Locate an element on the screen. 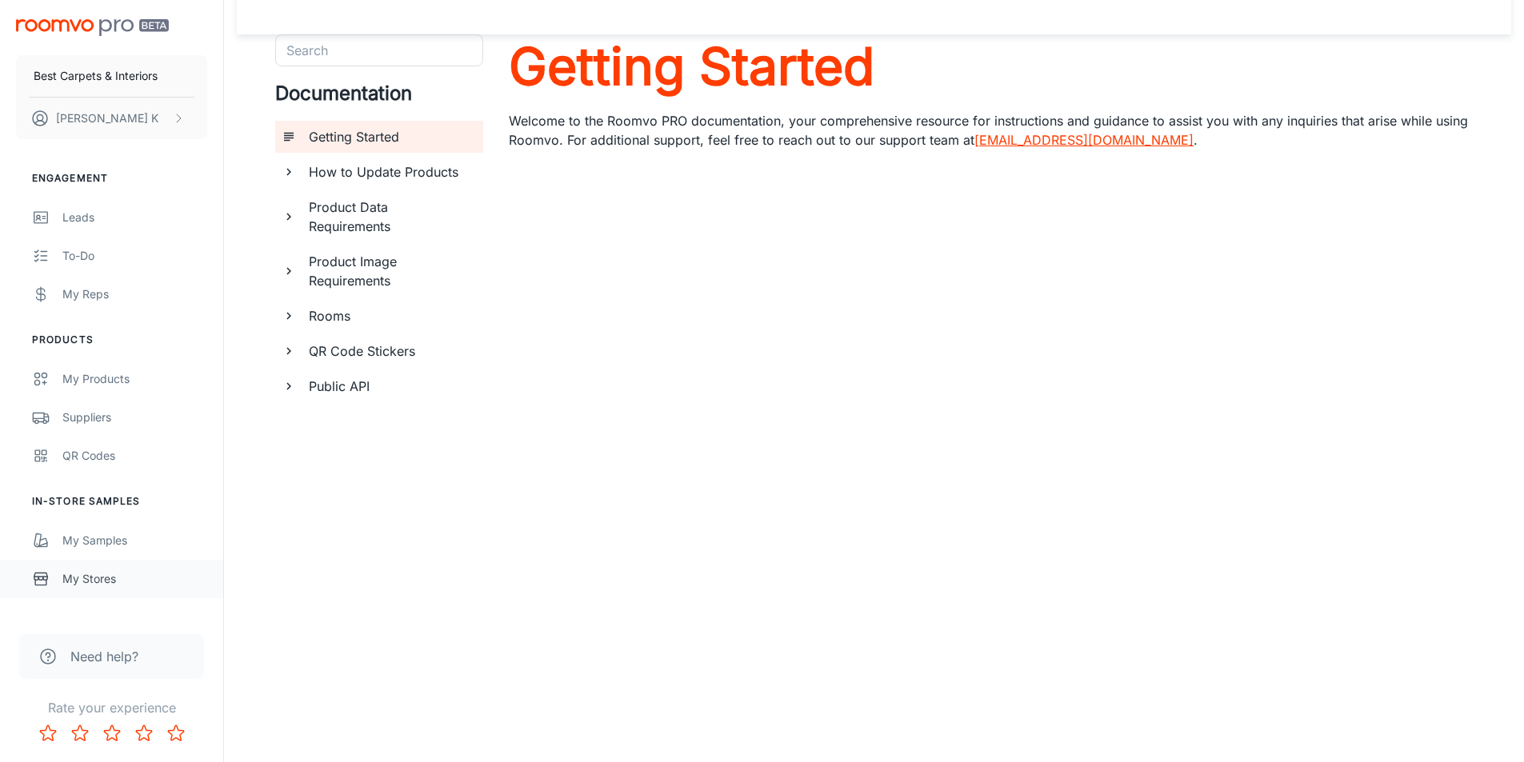 This screenshot has width=1524, height=762. p: Welcome to the Roomvo PRO documentation, your comprehensive resource for instructions and guidanc... is located at coordinates (990, 130).